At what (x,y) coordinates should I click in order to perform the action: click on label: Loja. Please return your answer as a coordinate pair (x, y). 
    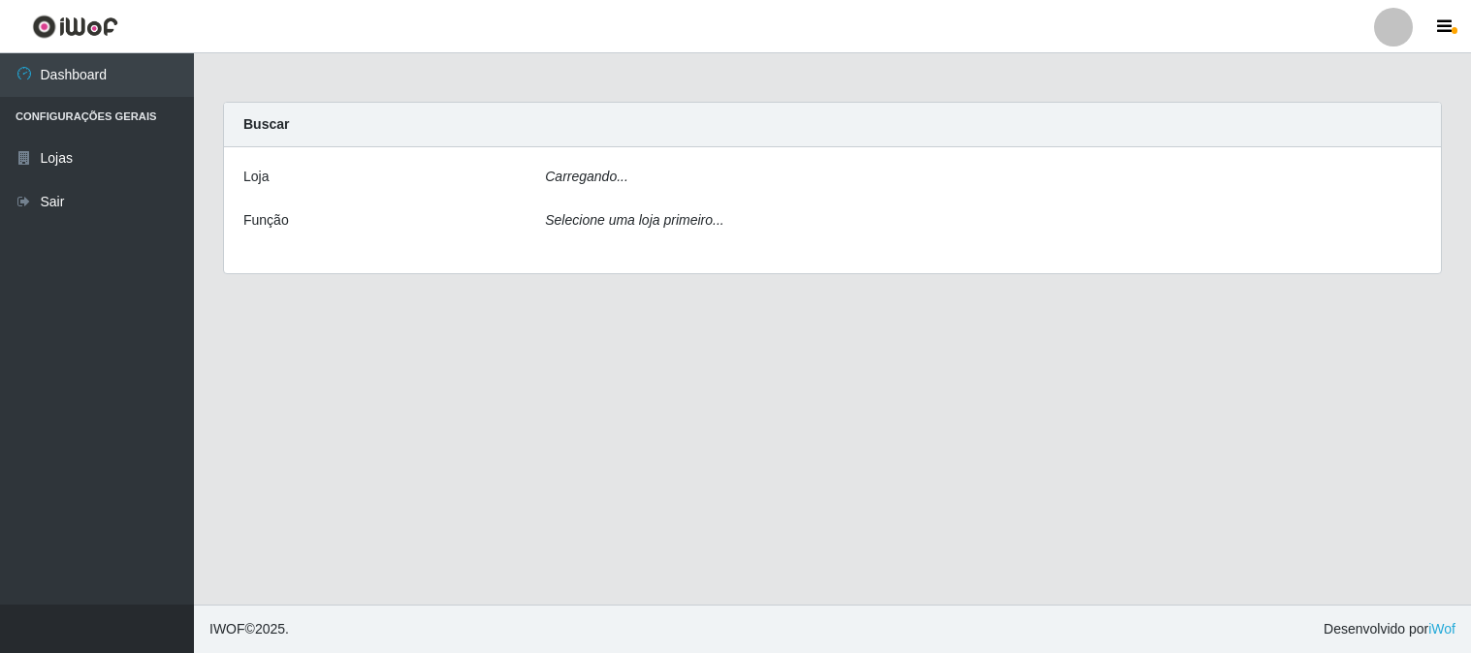
    Looking at the image, I should click on (256, 176).